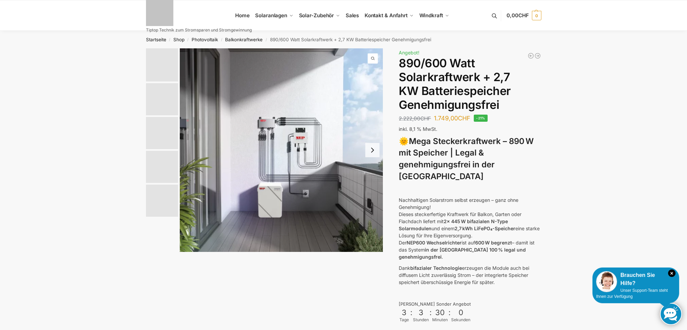  Describe the element at coordinates (418, 129) in the screenshot. I see `span: inkl. 8,1 % MwSt.` at that location.